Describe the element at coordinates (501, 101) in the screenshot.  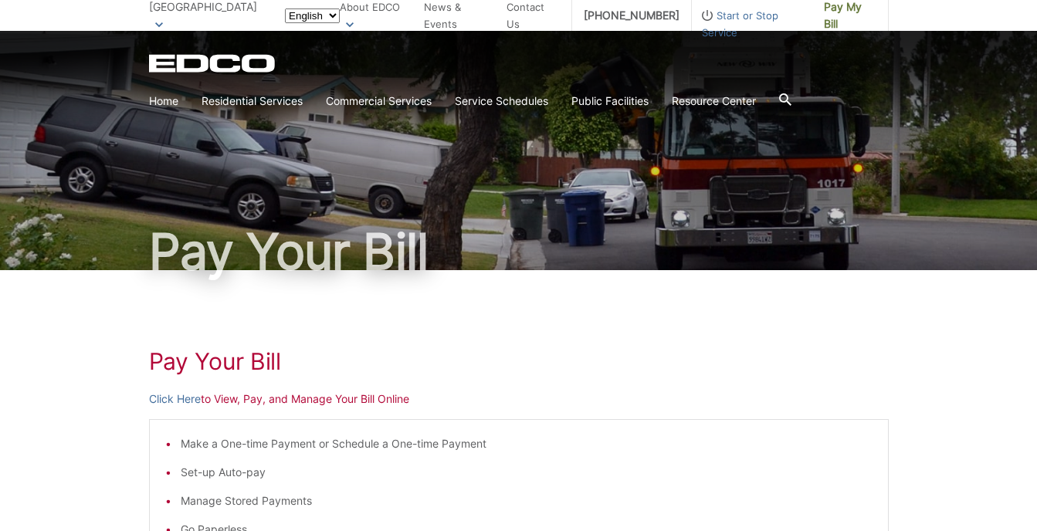
I see `a: Service Schedules` at that location.